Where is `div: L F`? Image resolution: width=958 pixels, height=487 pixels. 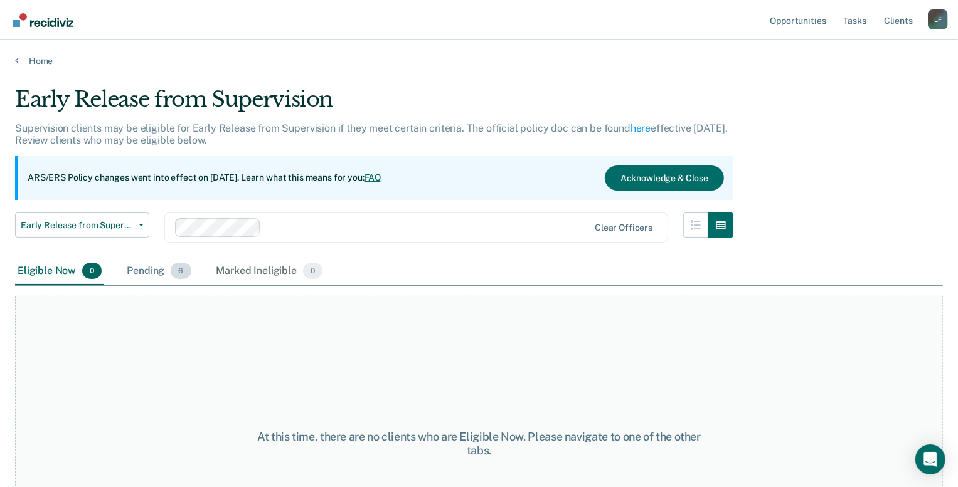 div: L F is located at coordinates (938, 19).